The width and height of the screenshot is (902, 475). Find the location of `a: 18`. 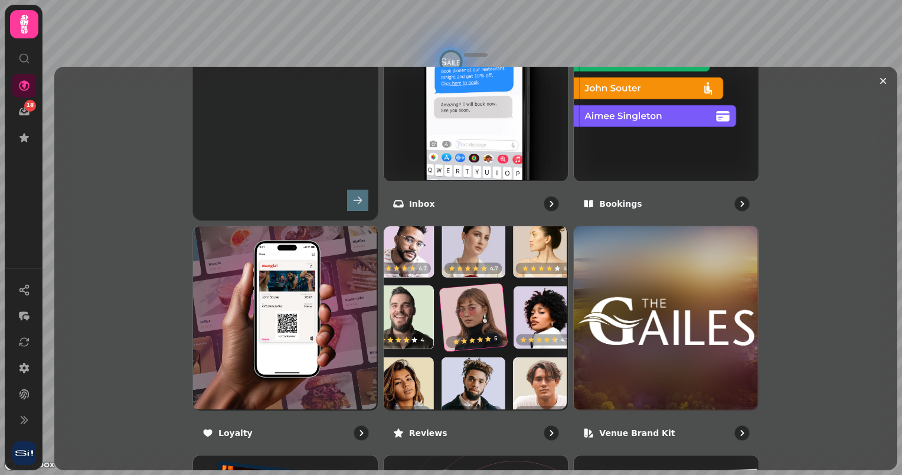

a: 18 is located at coordinates (24, 112).